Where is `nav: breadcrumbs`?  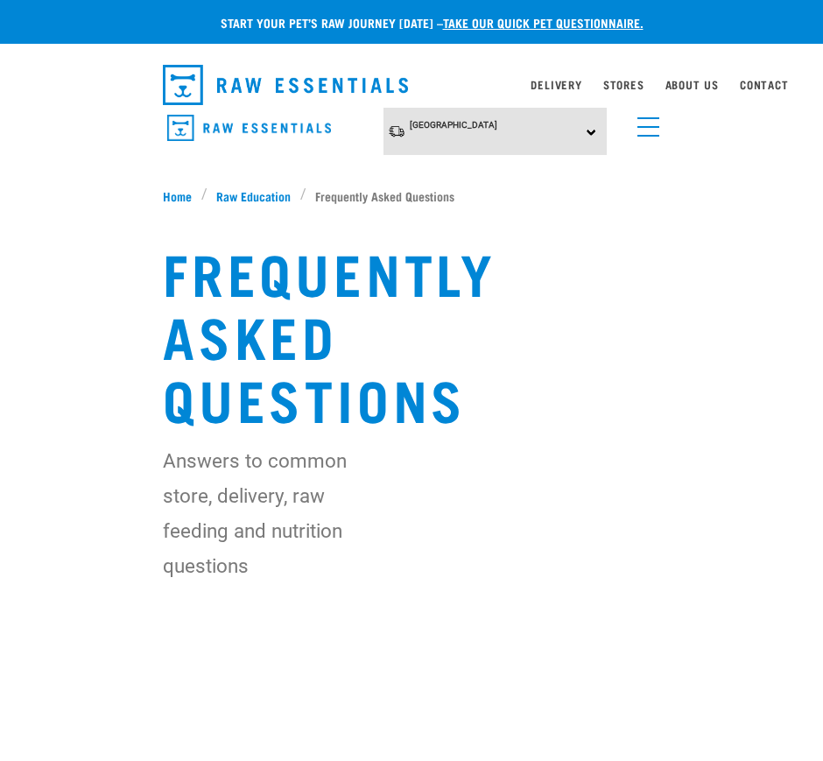 nav: breadcrumbs is located at coordinates (411, 195).